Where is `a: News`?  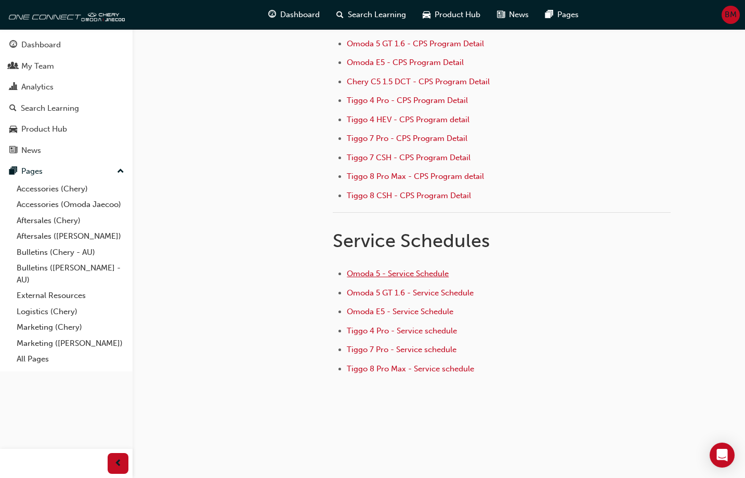 a: News is located at coordinates (66, 150).